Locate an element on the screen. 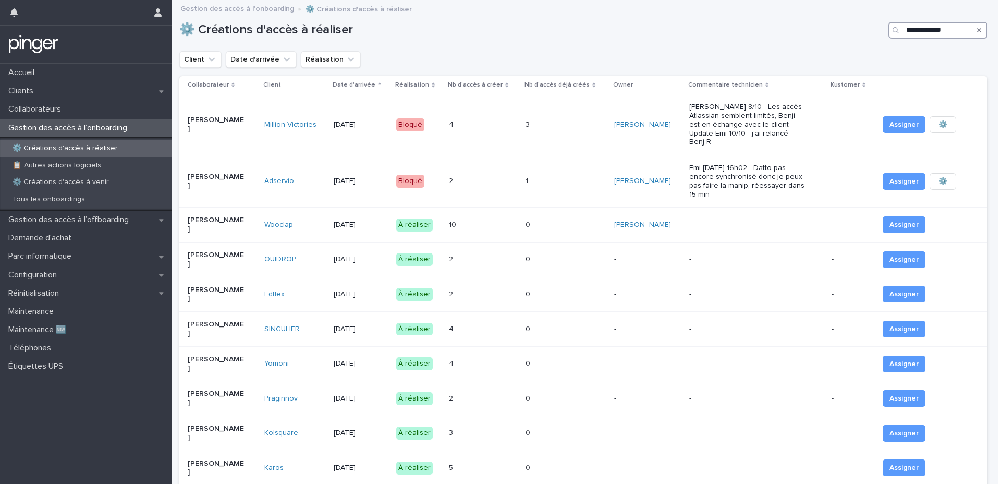  p: Commentaire technicien is located at coordinates (725, 85).